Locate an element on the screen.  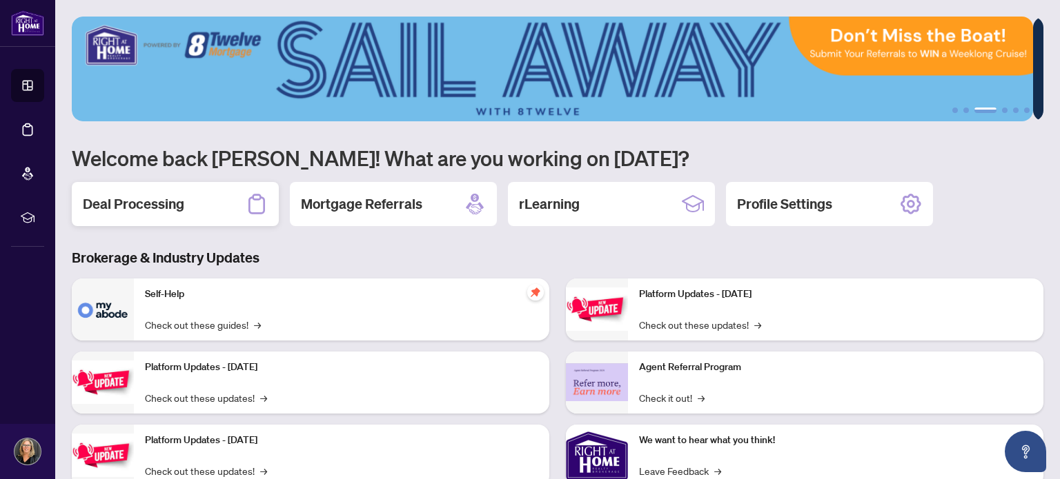
h2: Mortgage Referrals is located at coordinates (361, 204).